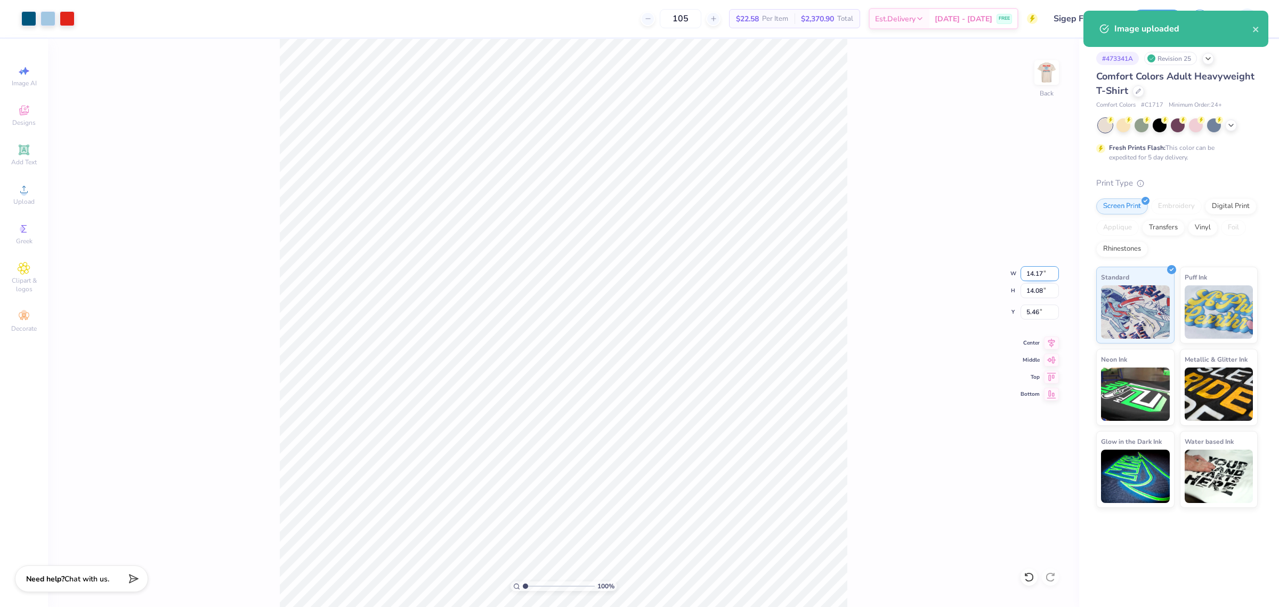 Image resolution: width=1279 pixels, height=607 pixels. Describe the element at coordinates (1164, 228) in the screenshot. I see `div: Transfers` at that location.